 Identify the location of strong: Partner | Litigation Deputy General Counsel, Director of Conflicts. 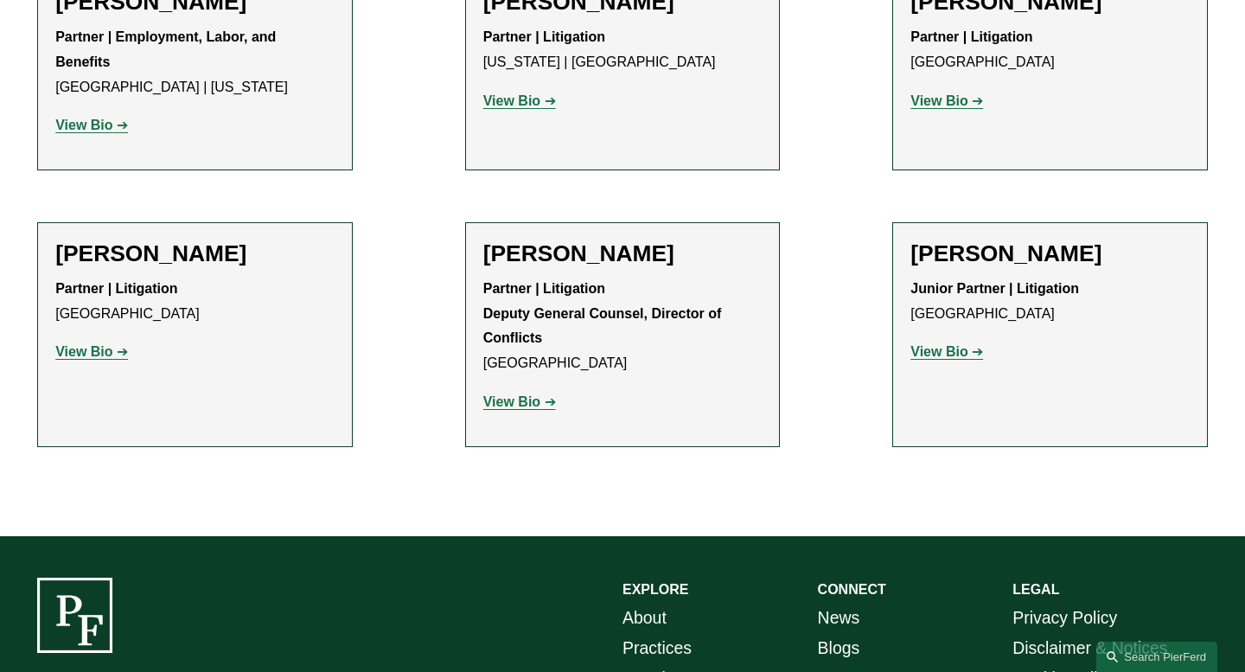
(604, 313).